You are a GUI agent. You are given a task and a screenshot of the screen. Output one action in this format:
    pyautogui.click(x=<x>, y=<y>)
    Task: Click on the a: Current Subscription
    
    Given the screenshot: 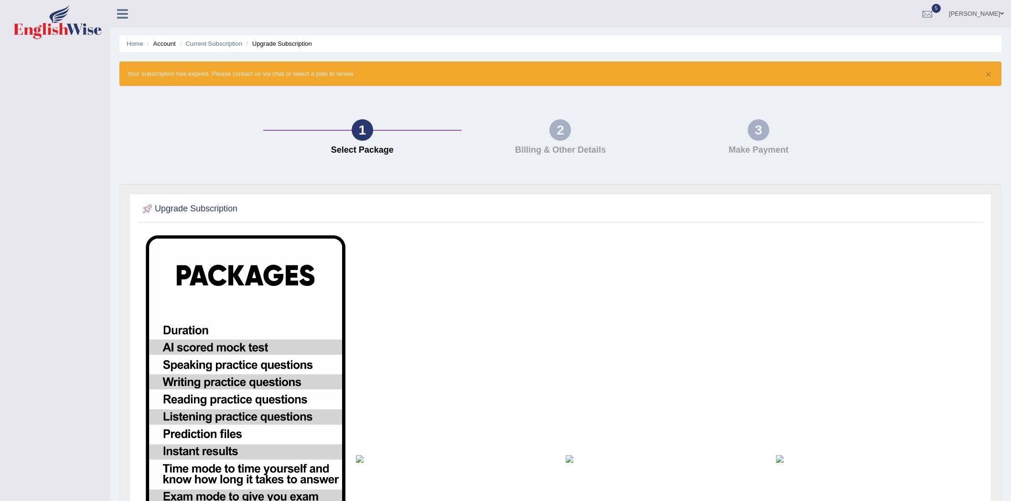 What is the action you would take?
    pyautogui.click(x=213, y=43)
    